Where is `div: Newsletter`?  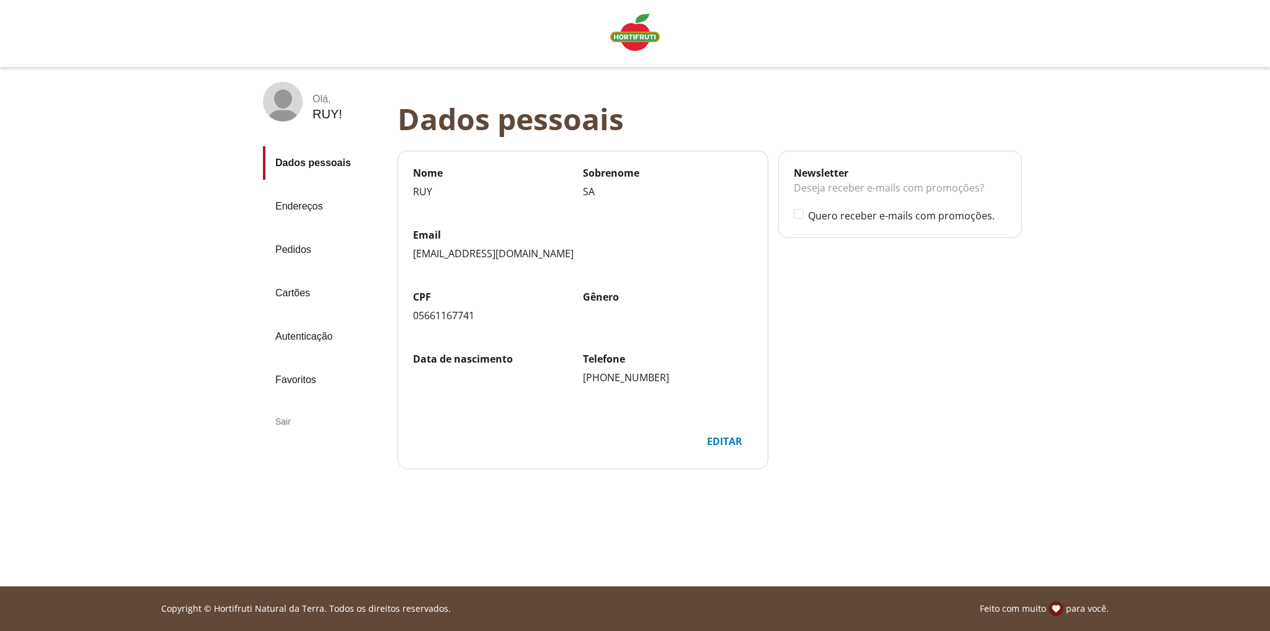
div: Newsletter is located at coordinates (900, 173).